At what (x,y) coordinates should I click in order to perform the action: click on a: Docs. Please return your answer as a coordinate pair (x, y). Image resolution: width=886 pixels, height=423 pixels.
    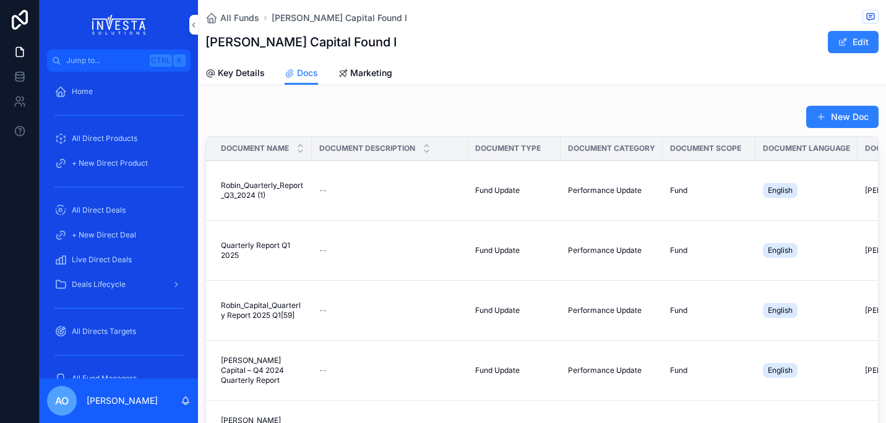
    Looking at the image, I should click on (301, 74).